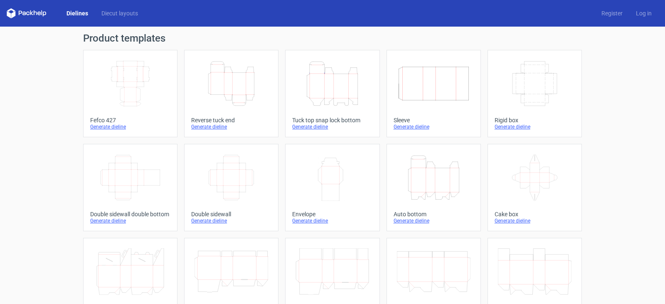  Describe the element at coordinates (231, 187) in the screenshot. I see `a: Double sidewallGenerate dieline` at that location.